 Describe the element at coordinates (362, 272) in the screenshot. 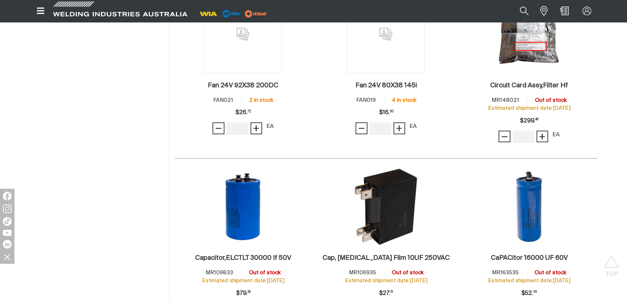

I see `span: MR106935` at that location.